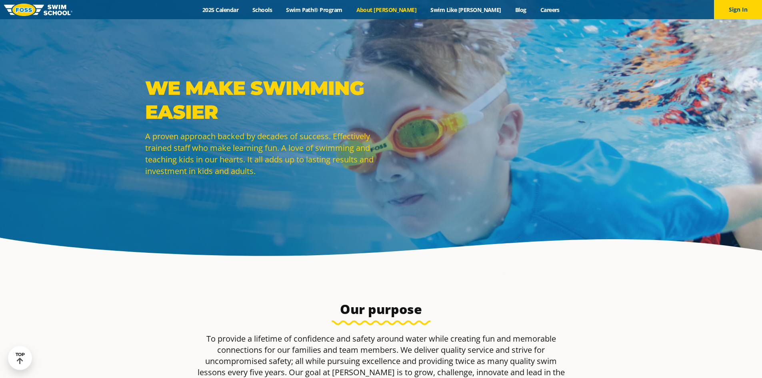 This screenshot has width=762, height=378. What do you see at coordinates (261, 154) in the screenshot?
I see `p: A proven approach backed by decades of success. Effectively trained staff who make learning fun. ...` at bounding box center [261, 154].